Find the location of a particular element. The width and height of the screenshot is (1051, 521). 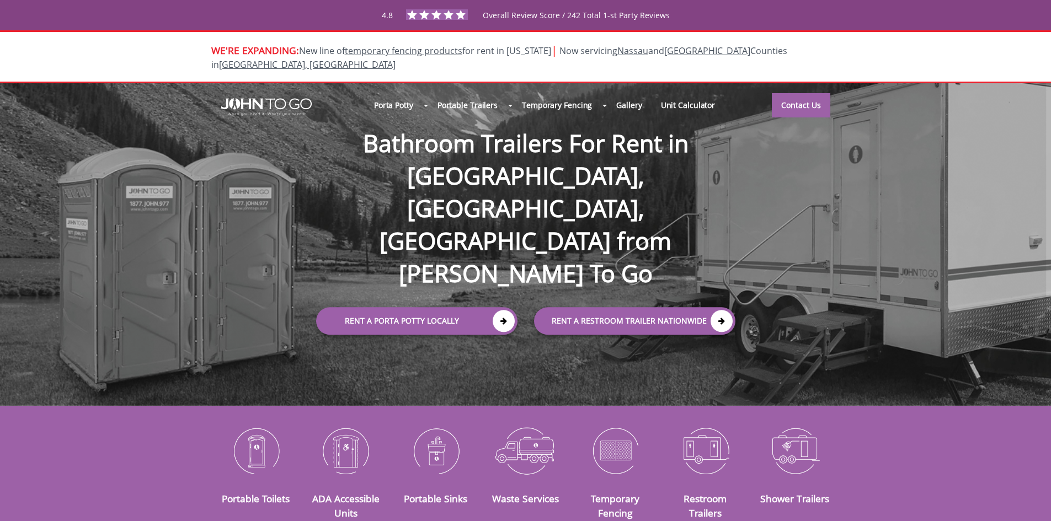

a: ADA Accessible Units is located at coordinates (346, 506).